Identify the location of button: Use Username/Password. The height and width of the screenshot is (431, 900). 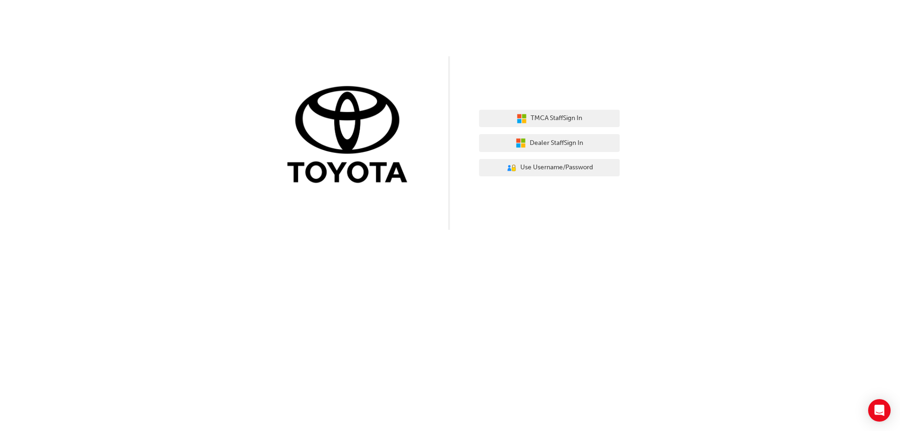
(549, 168).